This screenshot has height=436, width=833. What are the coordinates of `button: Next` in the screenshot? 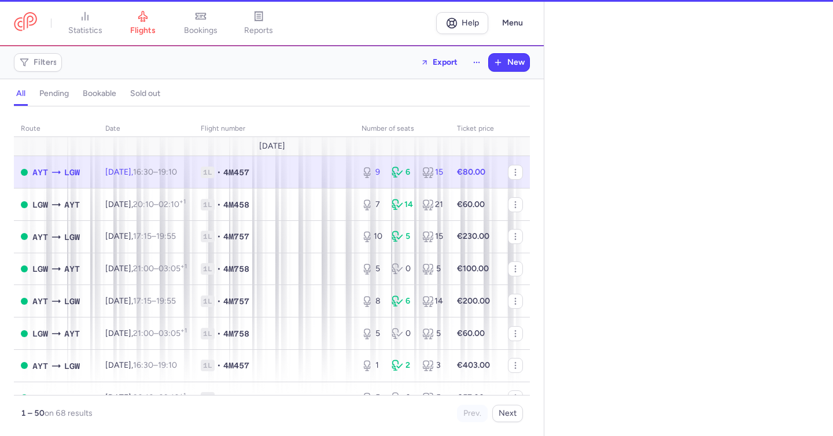 It's located at (507, 413).